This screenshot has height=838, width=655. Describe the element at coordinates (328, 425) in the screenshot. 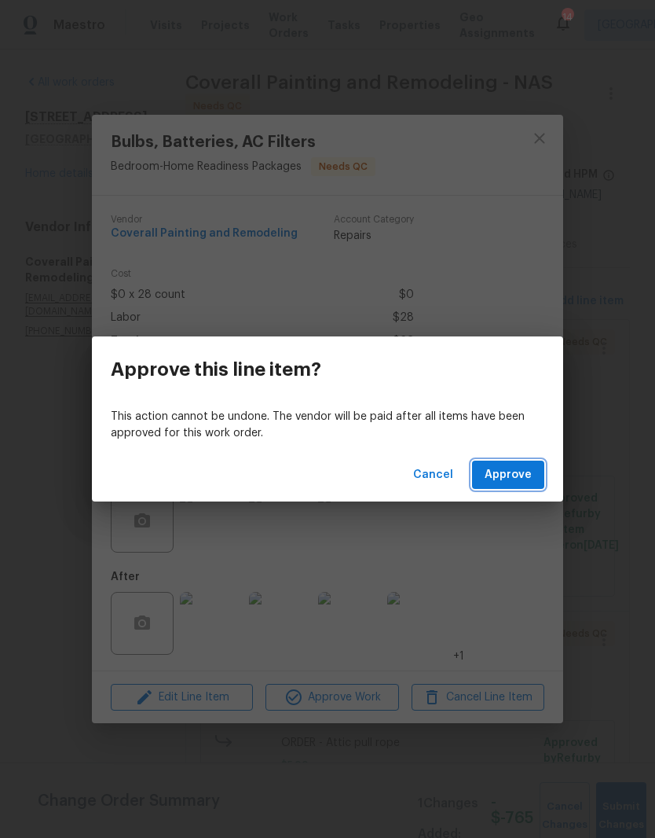

I see `p: This action cannot be undone. The vendor will be paid after all items have been approved for this...` at that location.